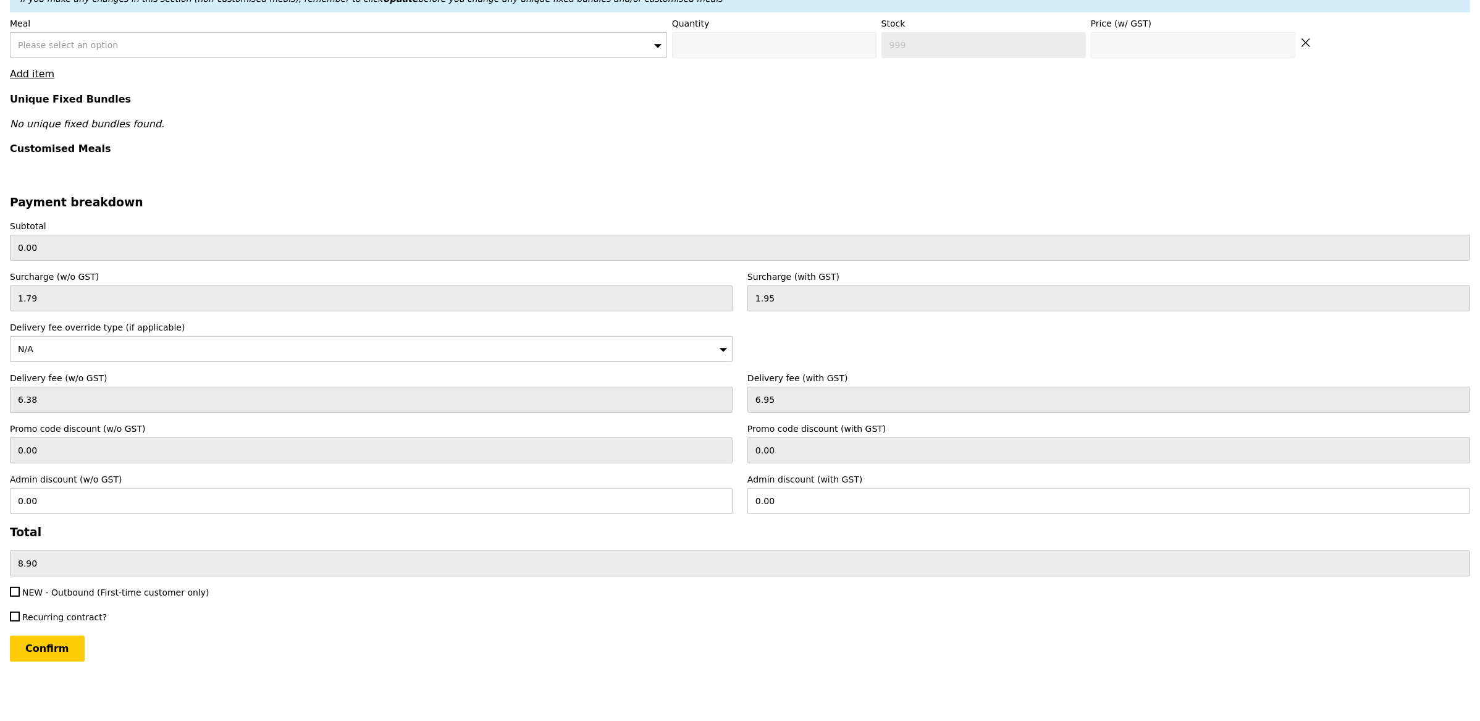  I want to click on label: Surcharge (w/o GST), so click(371, 277).